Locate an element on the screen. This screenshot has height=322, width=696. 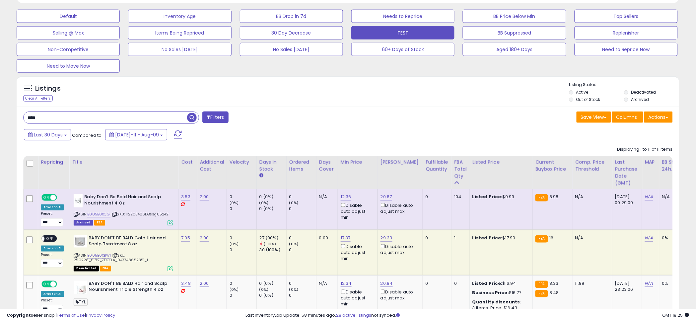
div: Additional Cost is located at coordinates (212, 165).